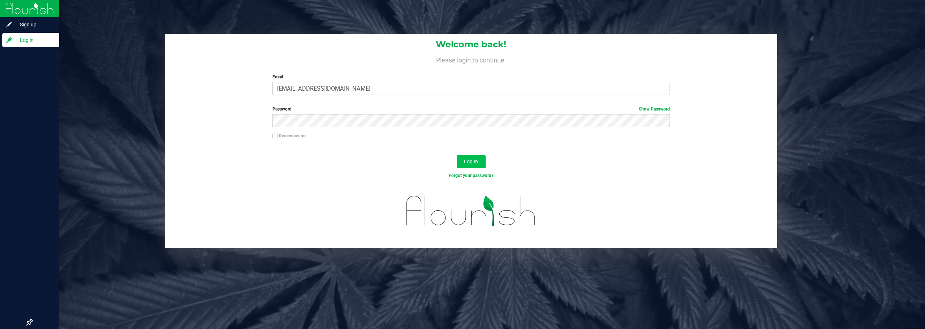  I want to click on span: Sign up, so click(34, 25).